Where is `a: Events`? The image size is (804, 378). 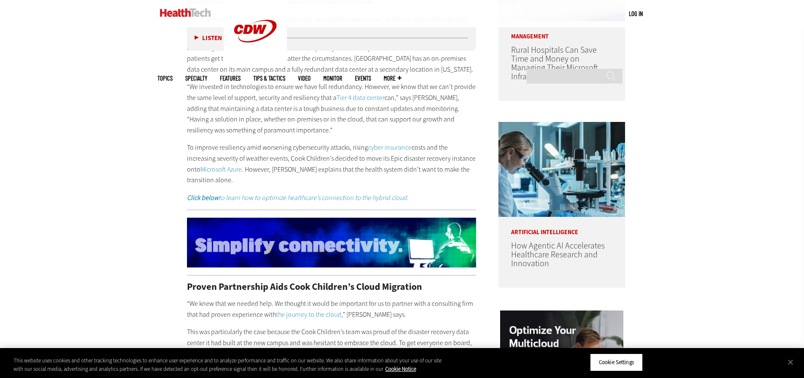 a: Events is located at coordinates (363, 78).